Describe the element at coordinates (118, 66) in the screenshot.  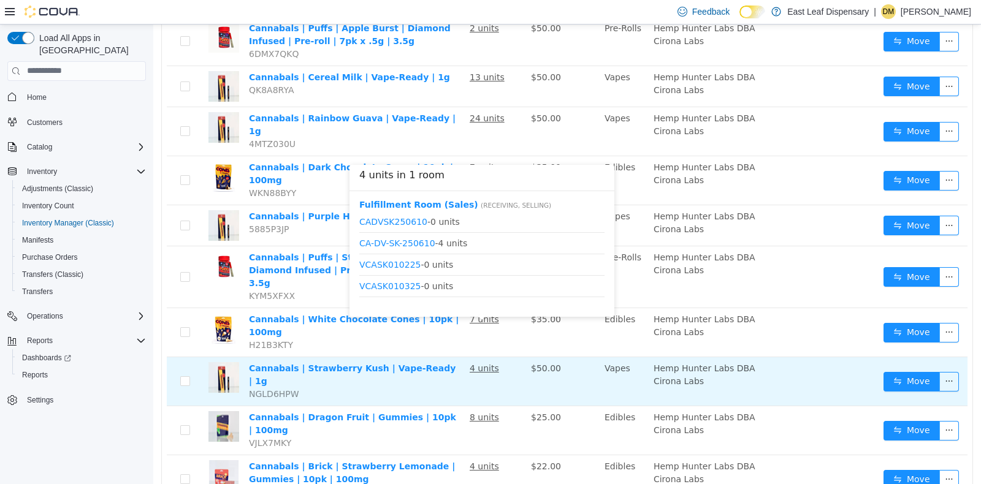
I see `span: QK8A8RYA` at that location.